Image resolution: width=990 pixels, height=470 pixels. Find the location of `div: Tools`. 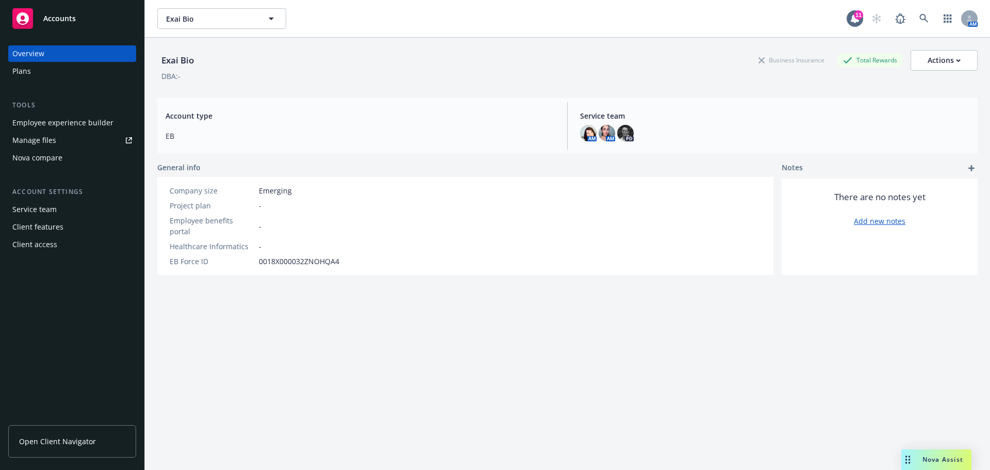

div: Tools is located at coordinates (72, 105).